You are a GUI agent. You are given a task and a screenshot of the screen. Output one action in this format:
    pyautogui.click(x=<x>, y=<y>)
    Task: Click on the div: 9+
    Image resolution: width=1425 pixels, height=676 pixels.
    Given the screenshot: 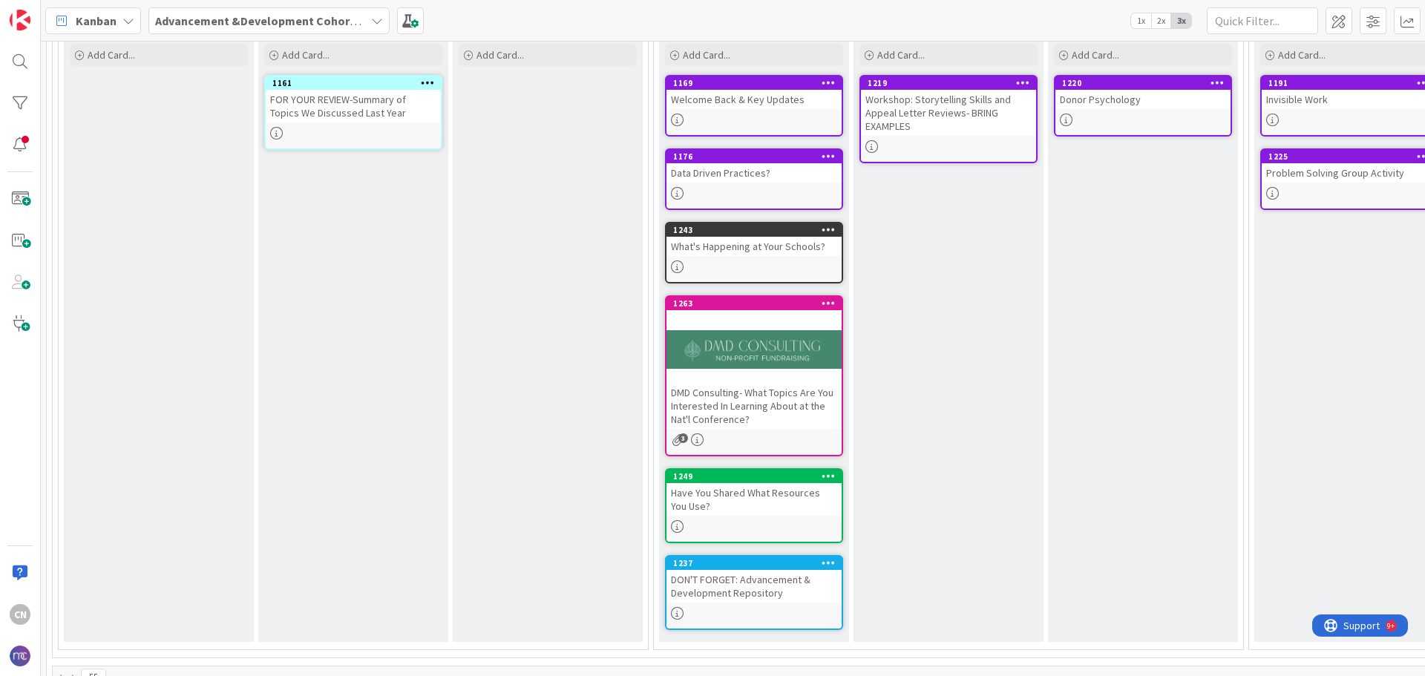 What is the action you would take?
    pyautogui.click(x=79, y=12)
    